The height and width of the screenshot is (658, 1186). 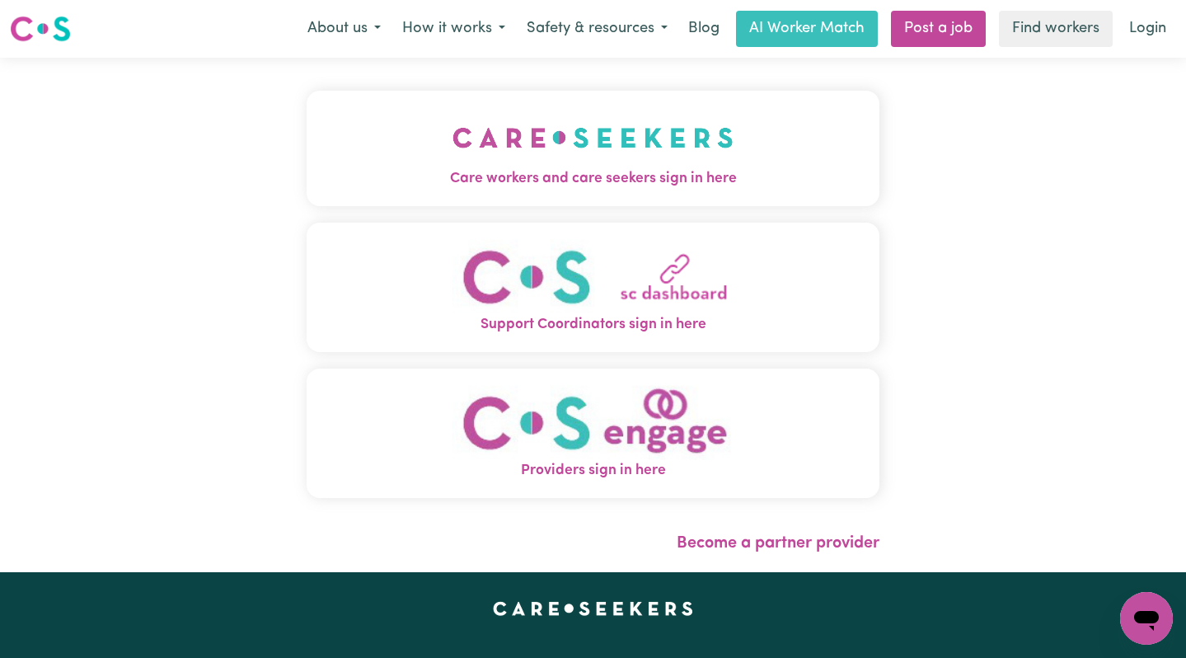 What do you see at coordinates (593, 325) in the screenshot?
I see `span: Support Coordinators sign in here` at bounding box center [593, 325].